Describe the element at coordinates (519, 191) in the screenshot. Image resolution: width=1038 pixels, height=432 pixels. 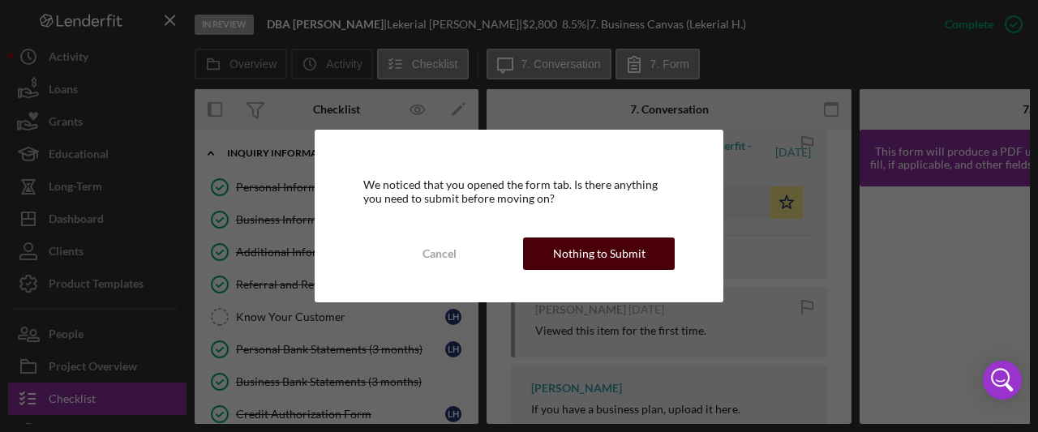
I see `div: We noticed that you opened the form tab. Is there anything you need to submit before moving on?` at that location.